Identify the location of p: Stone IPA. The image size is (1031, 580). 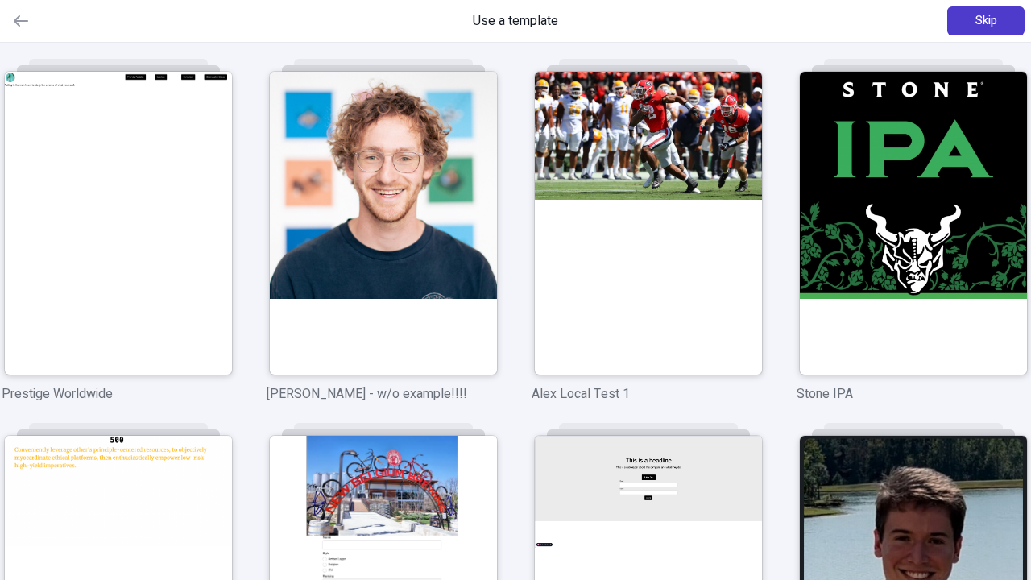
(913, 394).